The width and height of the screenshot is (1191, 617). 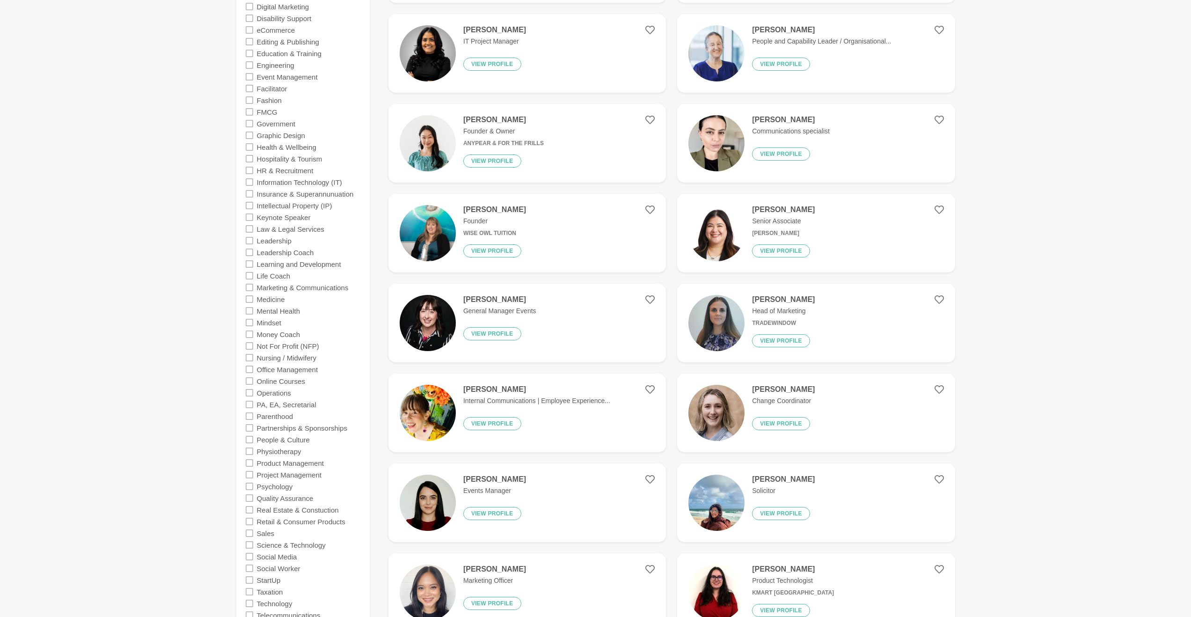 I want to click on p: General Manager Events, so click(x=500, y=311).